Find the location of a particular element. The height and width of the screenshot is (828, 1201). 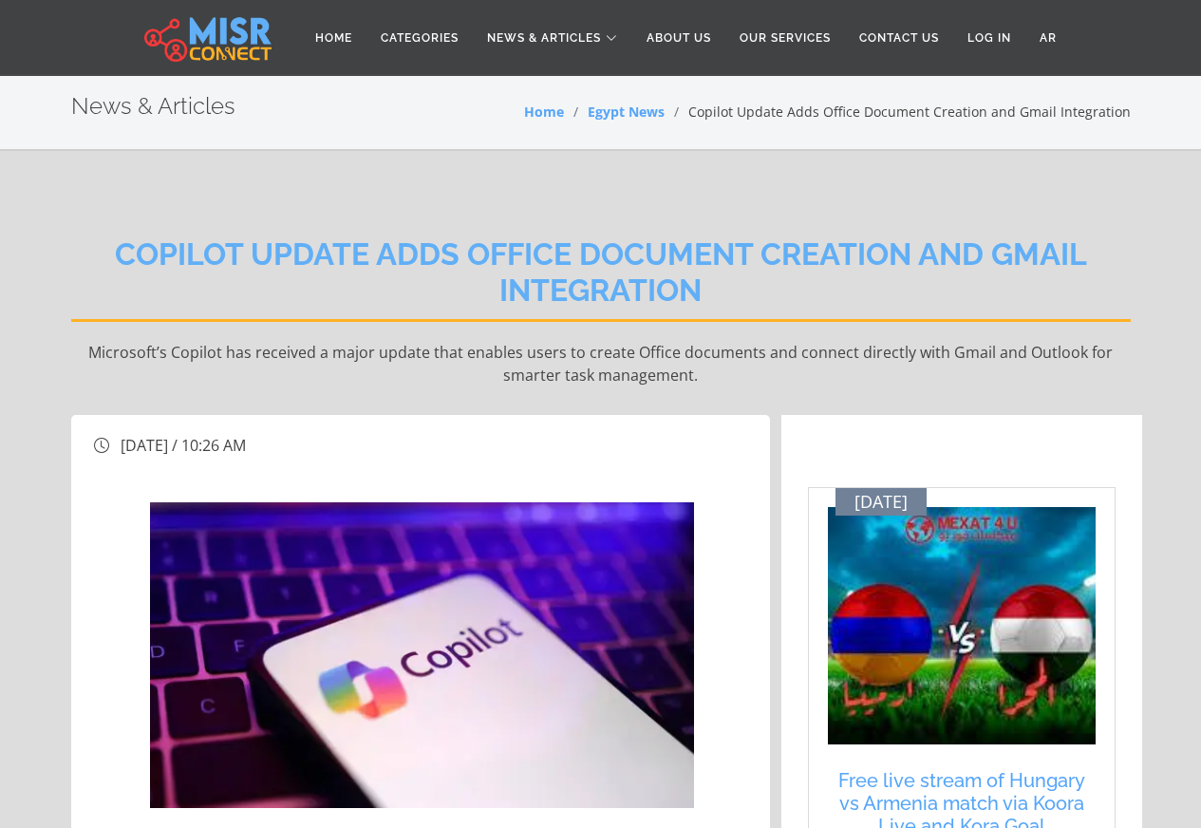

img: مباراة المجر وأرمينيا في تصفيات كأس العالم 2026. is located at coordinates (962, 626).